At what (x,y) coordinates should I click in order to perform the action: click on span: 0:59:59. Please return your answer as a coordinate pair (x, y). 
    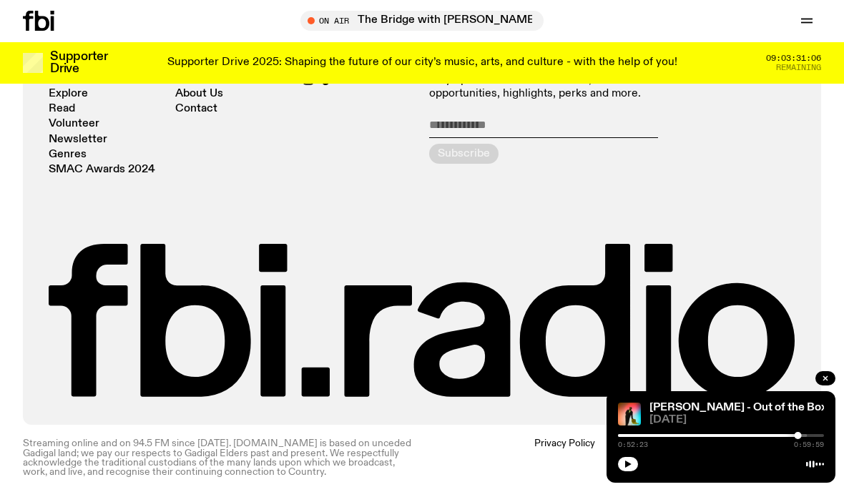
    Looking at the image, I should click on (809, 446).